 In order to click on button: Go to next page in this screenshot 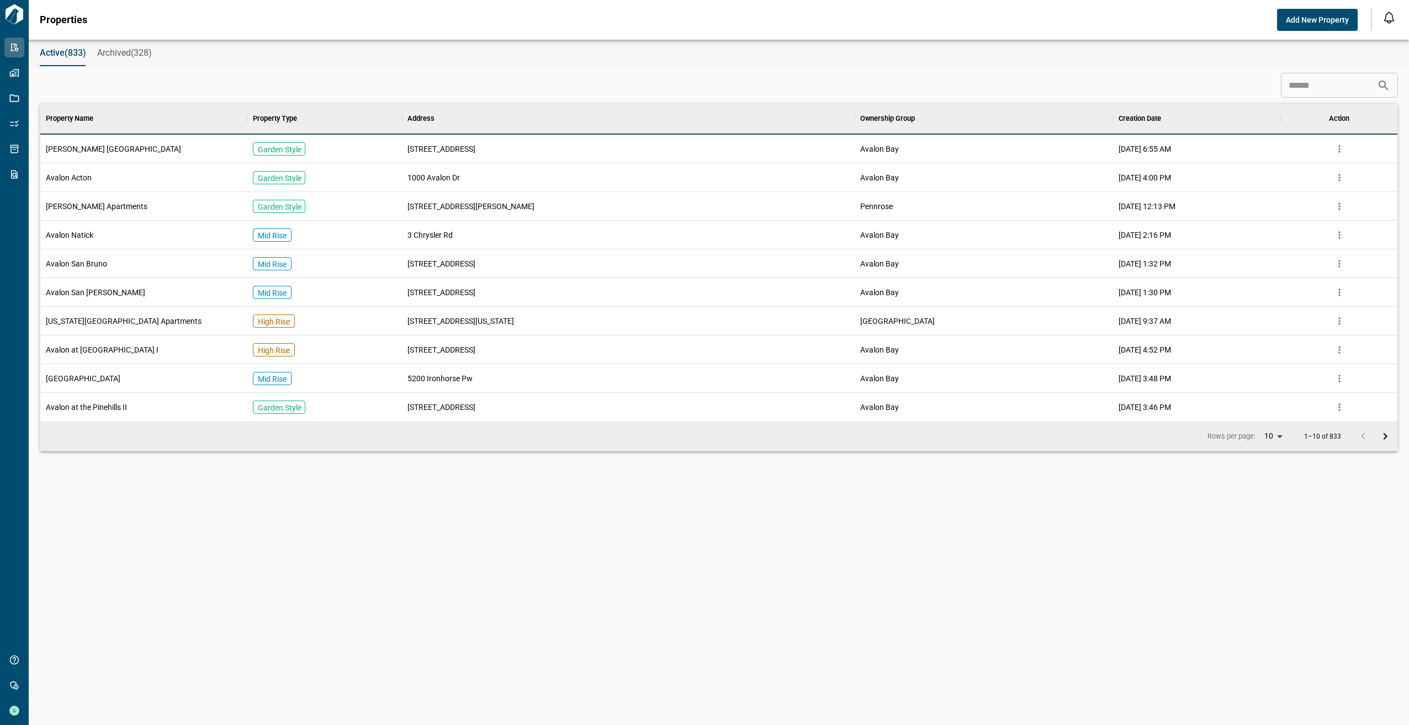, I will do `click(1385, 437)`.